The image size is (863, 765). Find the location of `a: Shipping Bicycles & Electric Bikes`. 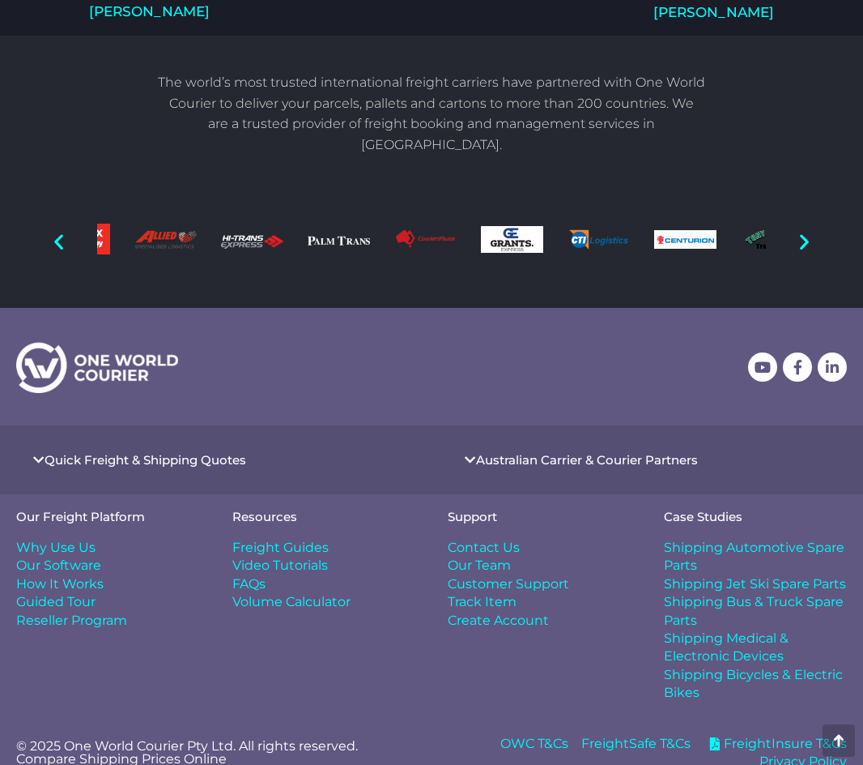

a: Shipping Bicycles & Electric Bikes is located at coordinates (756, 684).